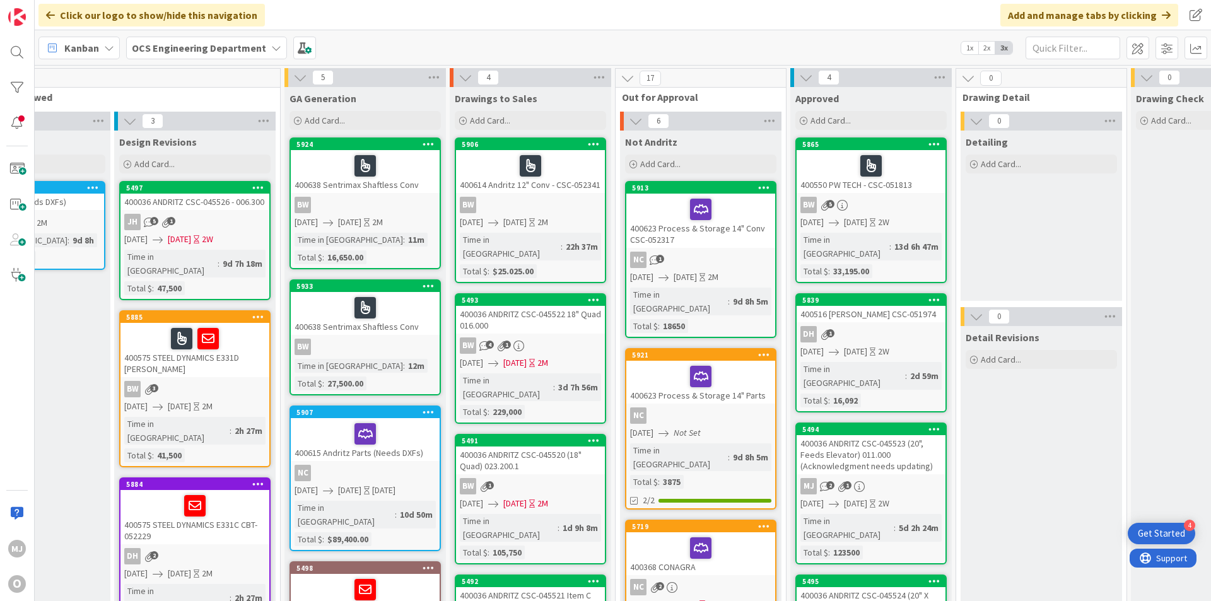 The image size is (1211, 601). I want to click on span: 17, so click(650, 78).